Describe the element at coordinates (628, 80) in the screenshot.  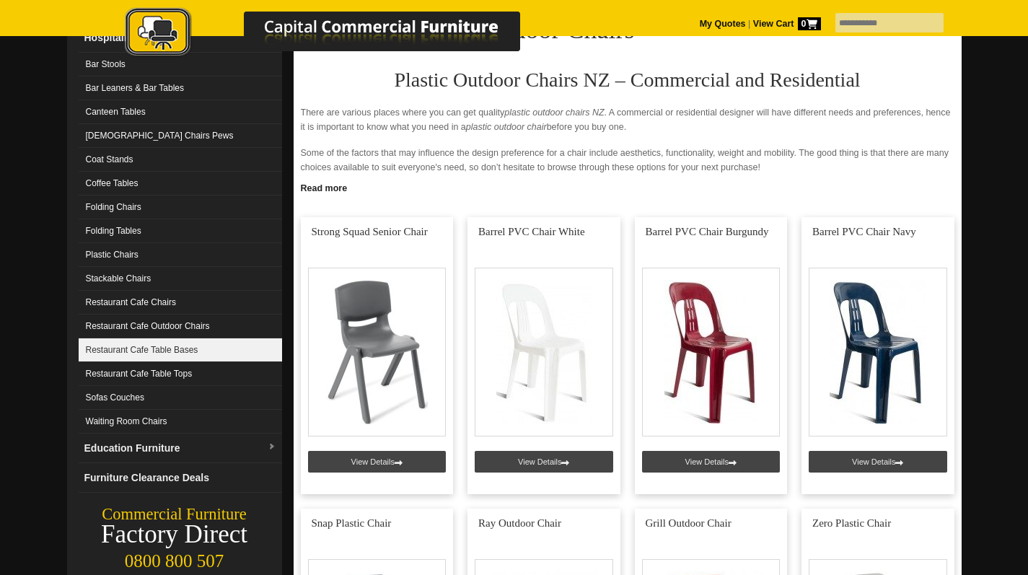
I see `h2: Plastic Outdoor Chairs NZ – Commercial and Residential` at that location.